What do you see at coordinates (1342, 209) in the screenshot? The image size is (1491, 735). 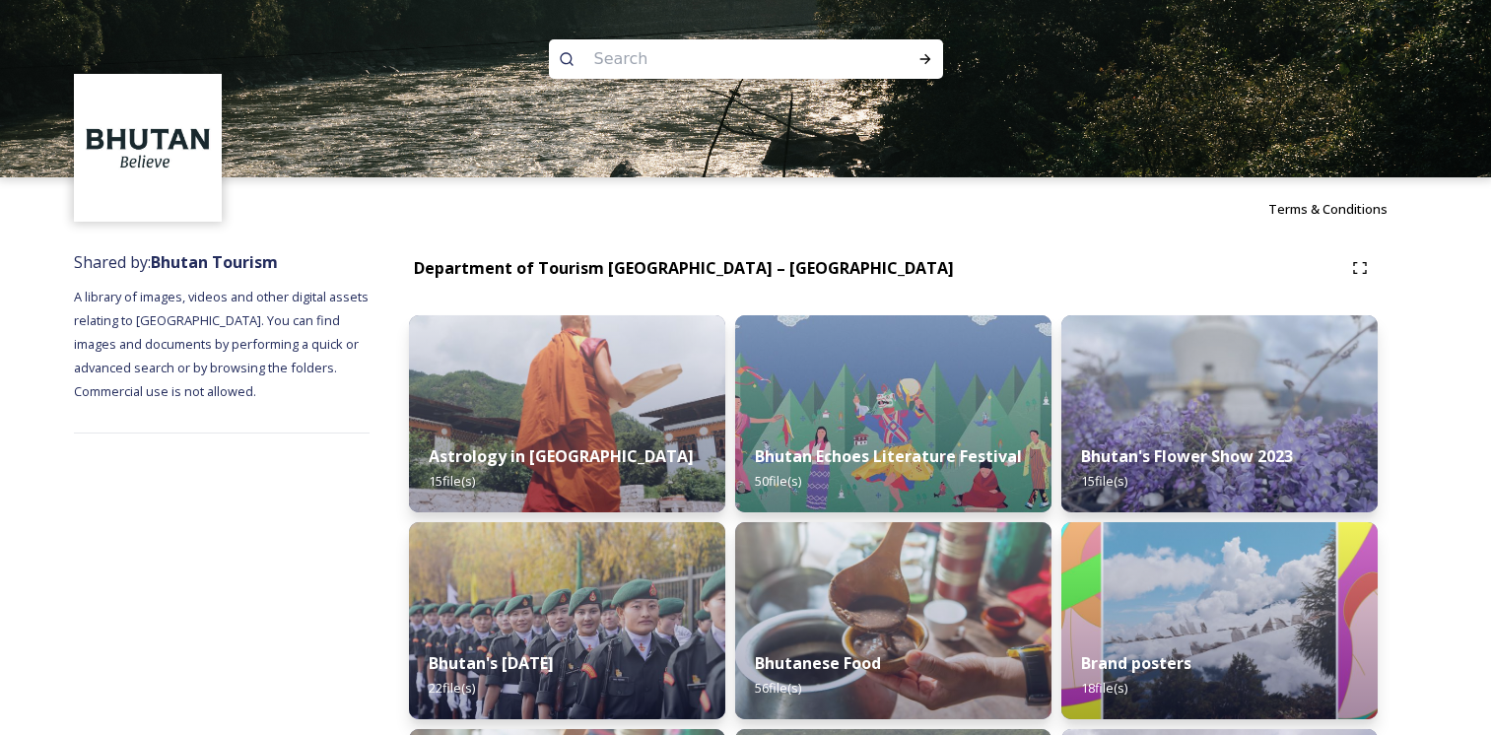 I see `a: Terms & Conditions` at bounding box center [1342, 209].